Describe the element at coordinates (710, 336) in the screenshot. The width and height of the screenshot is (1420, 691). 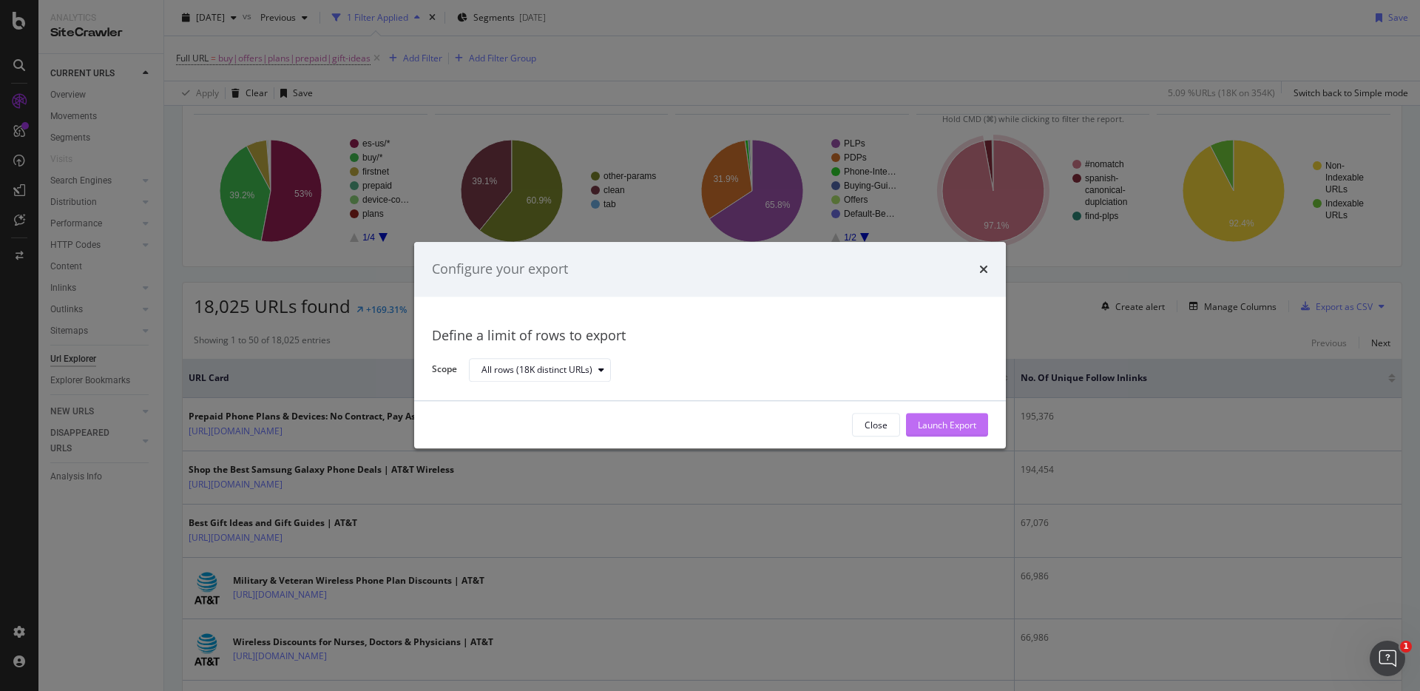
I see `div: Define a limit of rows to export` at that location.